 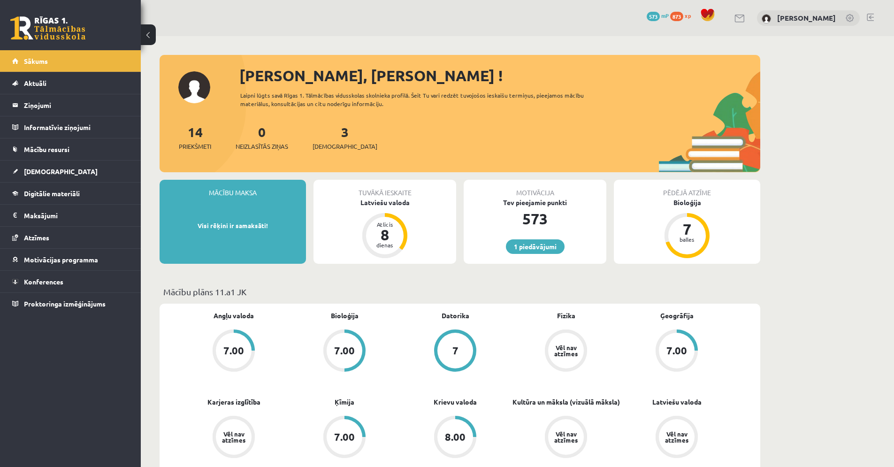 I want to click on a: Ķīmija, so click(x=344, y=402).